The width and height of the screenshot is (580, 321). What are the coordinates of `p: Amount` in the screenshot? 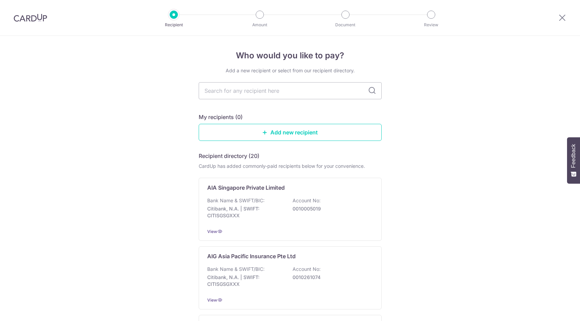 It's located at (260, 25).